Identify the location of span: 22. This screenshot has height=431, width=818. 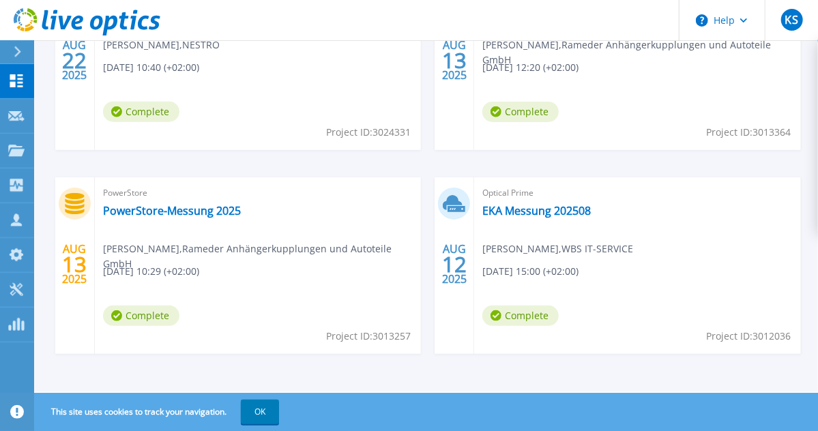
(74, 60).